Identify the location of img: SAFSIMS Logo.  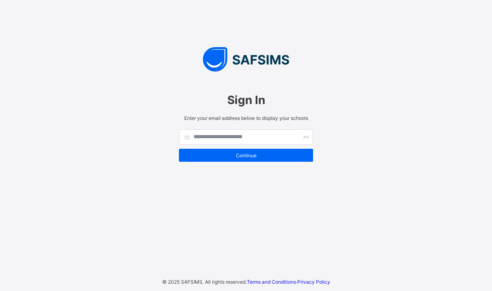
(246, 59).